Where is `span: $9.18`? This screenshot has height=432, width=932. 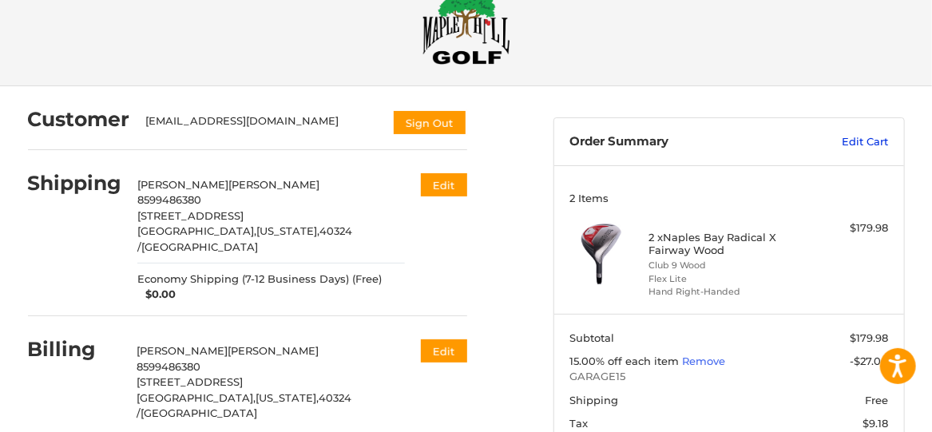 span: $9.18 is located at coordinates (875, 423).